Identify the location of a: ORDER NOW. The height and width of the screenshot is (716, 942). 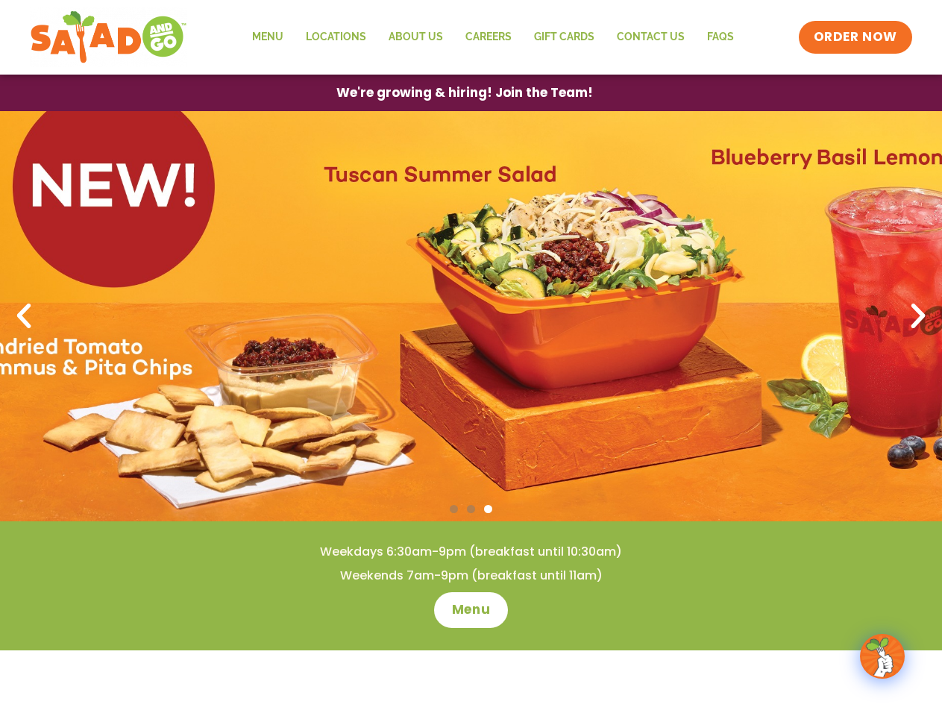
(855, 37).